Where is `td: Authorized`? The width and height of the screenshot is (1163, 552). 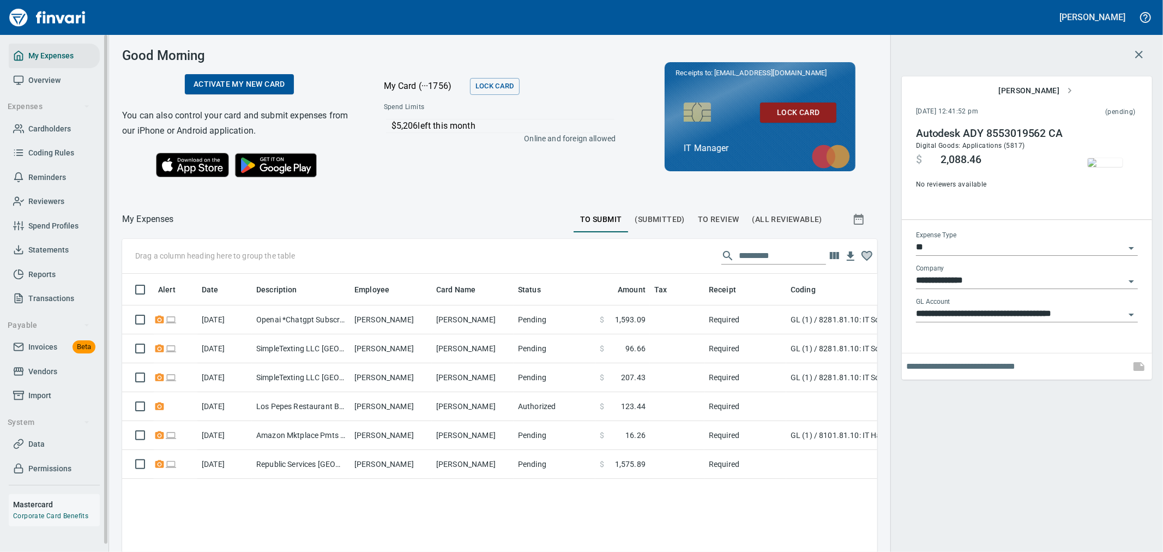 td: Authorized is located at coordinates (555, 406).